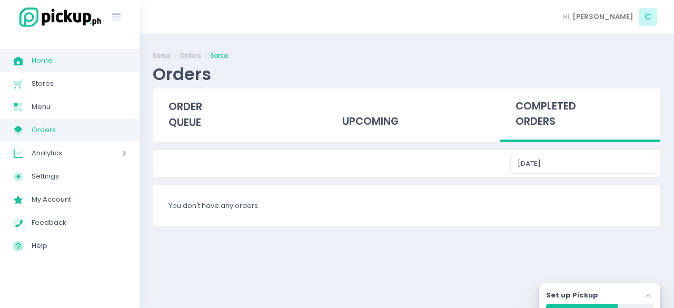 This screenshot has width=674, height=308. What do you see at coordinates (79, 84) in the screenshot?
I see `span: Stores` at bounding box center [79, 84].